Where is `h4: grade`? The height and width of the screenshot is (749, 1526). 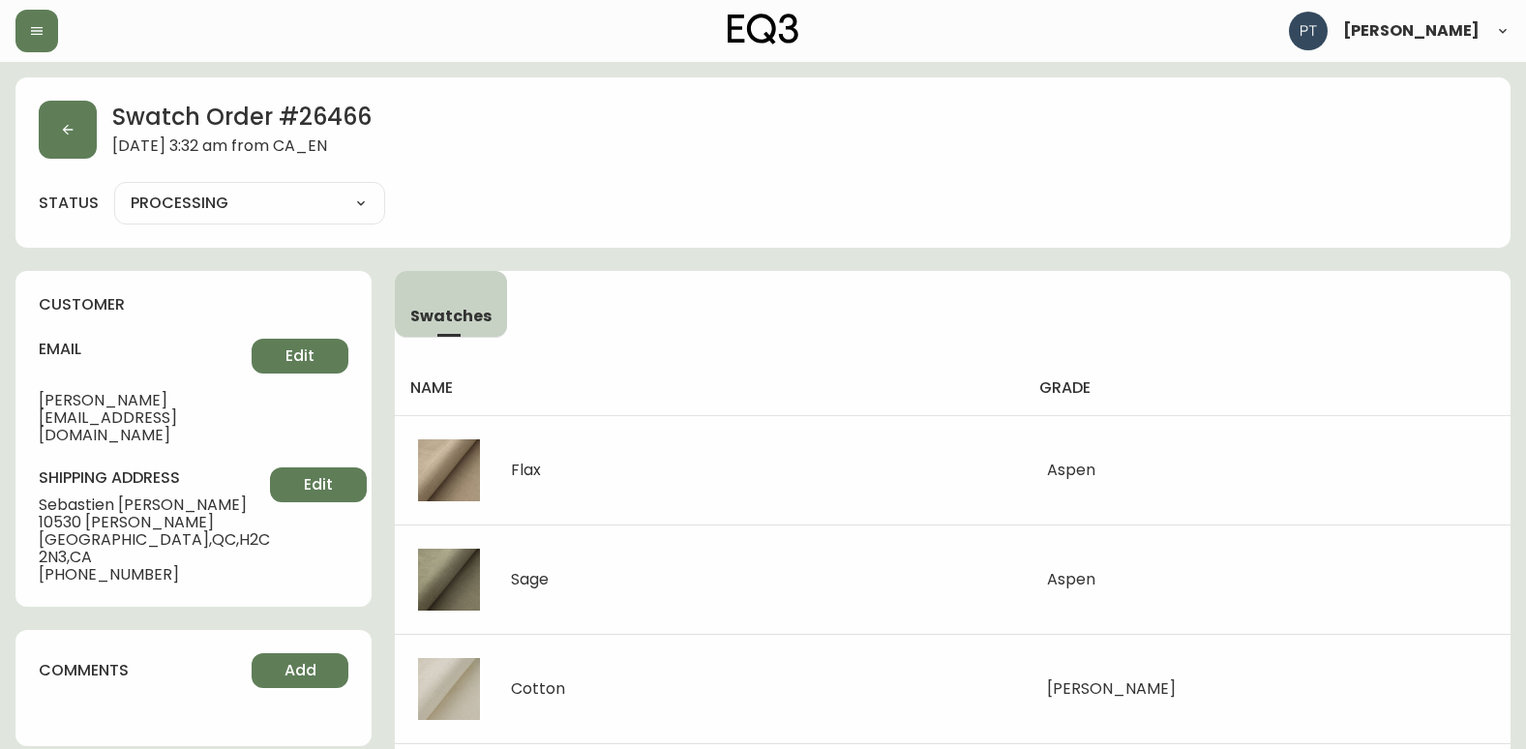 h4: grade is located at coordinates (1267, 388).